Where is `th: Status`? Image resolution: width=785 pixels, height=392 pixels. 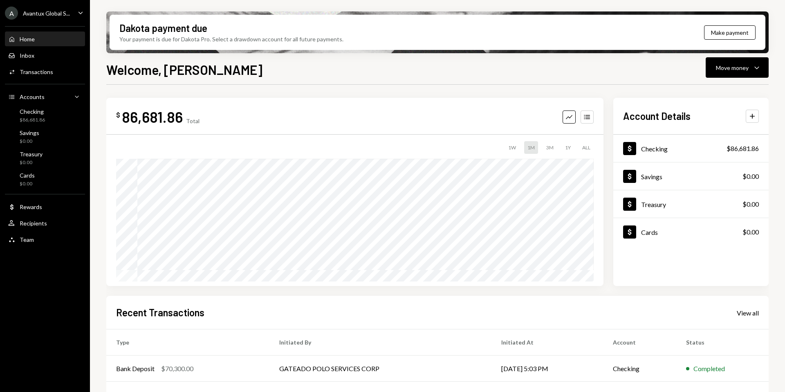 th: Status is located at coordinates (722, 342).